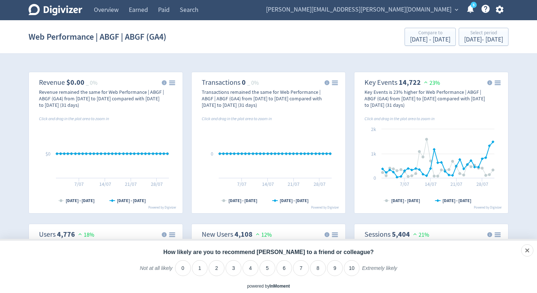 The width and height of the screenshot is (537, 293). What do you see at coordinates (409, 82) in the screenshot?
I see `strong: 14,722` at bounding box center [409, 82].